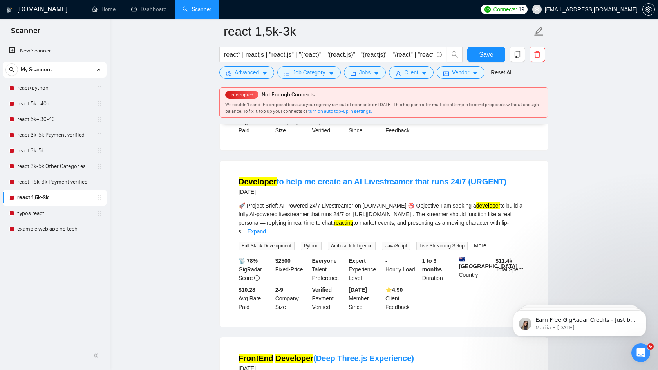 The width and height of the screenshot is (658, 370). Describe the element at coordinates (539, 31) in the screenshot. I see `span: edit` at that location.